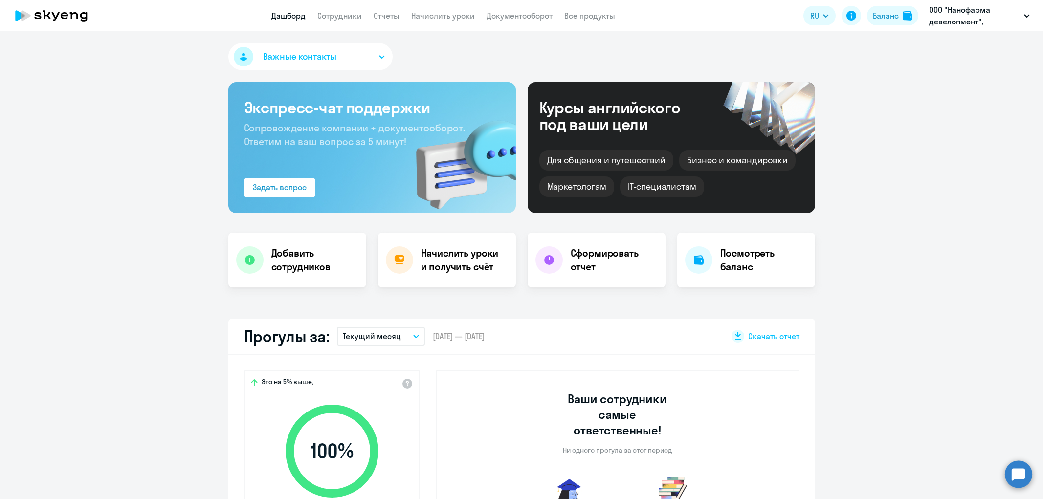  Describe the element at coordinates (764, 260) in the screenshot. I see `h4: Посмотреть баланс` at that location.